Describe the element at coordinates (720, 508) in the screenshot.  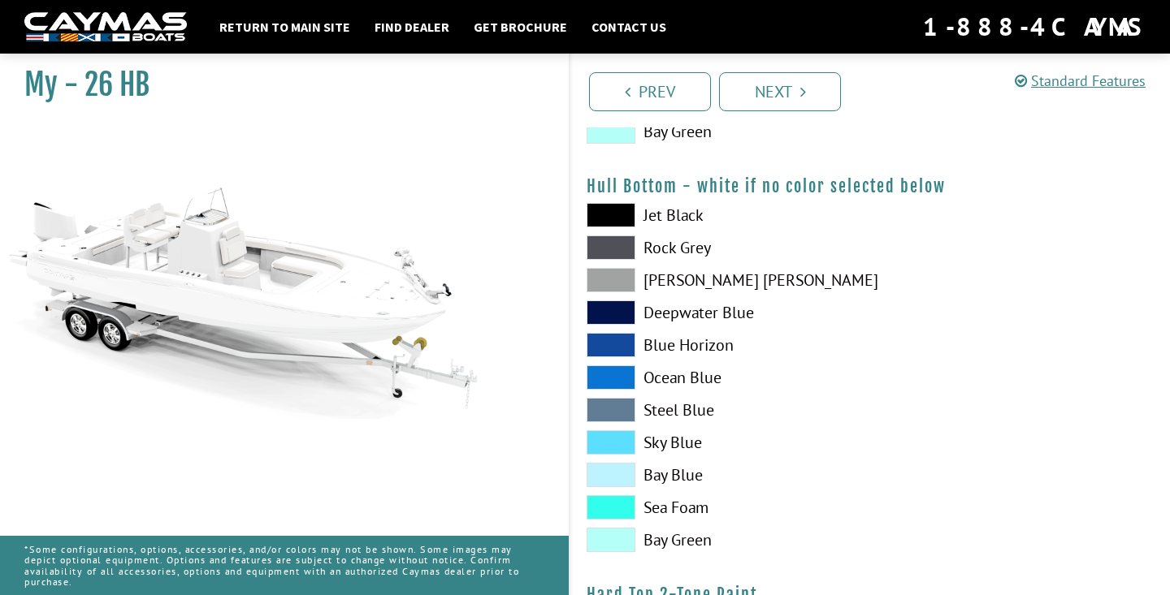
I see `label: Sea Foam` at that location.